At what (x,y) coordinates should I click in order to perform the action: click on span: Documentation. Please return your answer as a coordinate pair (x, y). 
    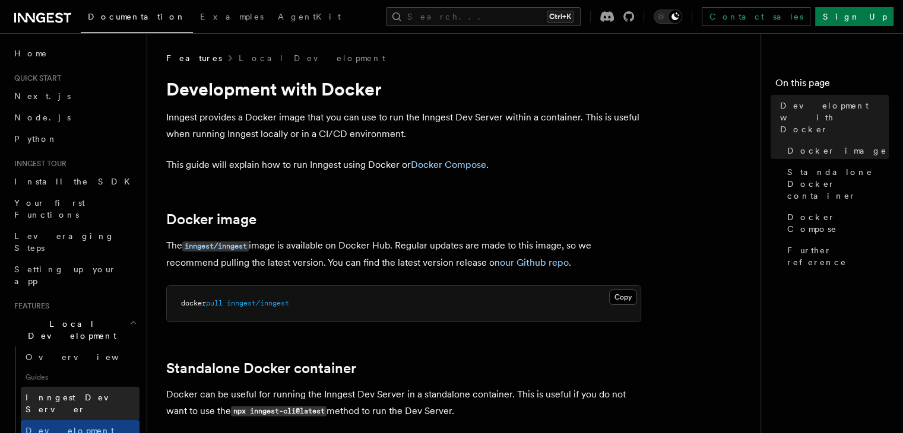
    Looking at the image, I should click on (137, 17).